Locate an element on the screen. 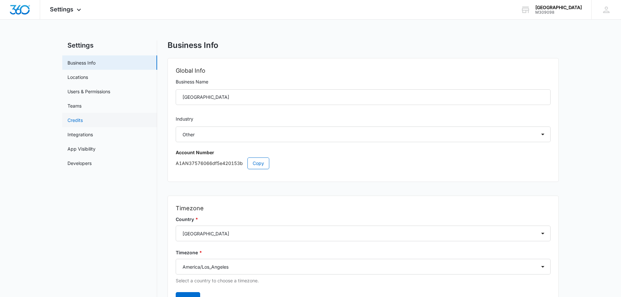  a: Teams is located at coordinates (74, 106).